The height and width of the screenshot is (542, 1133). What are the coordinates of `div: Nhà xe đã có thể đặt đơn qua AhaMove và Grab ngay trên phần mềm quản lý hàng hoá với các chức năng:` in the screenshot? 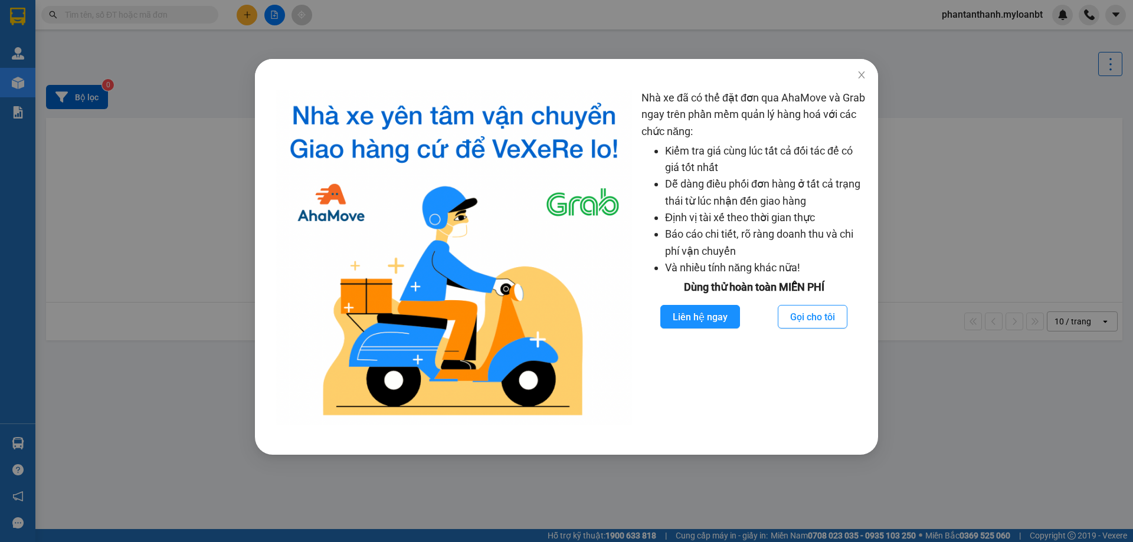 It's located at (754, 257).